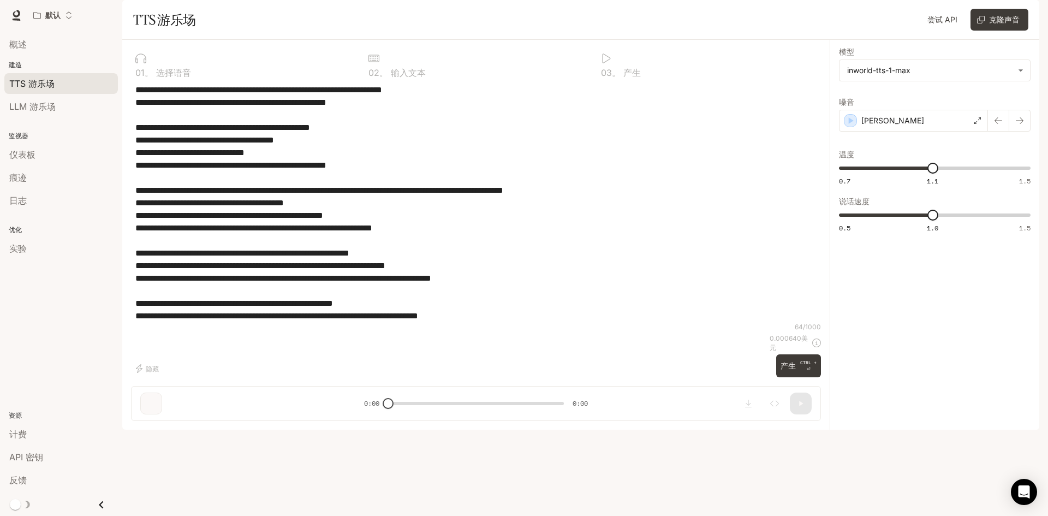  Describe the element at coordinates (164, 20) in the screenshot. I see `font: TTS 游乐场` at that location.